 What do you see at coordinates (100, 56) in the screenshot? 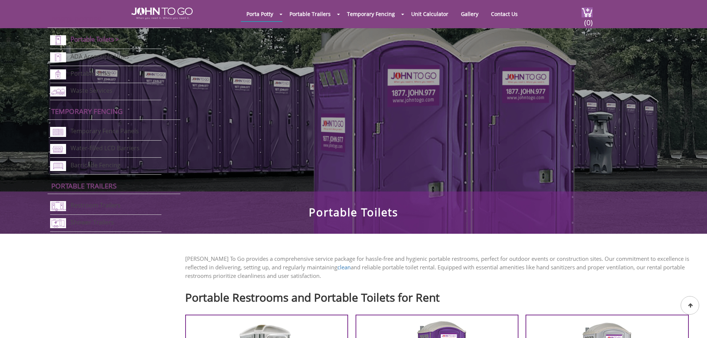
I see `a: ADA Accessible Units` at bounding box center [100, 56].